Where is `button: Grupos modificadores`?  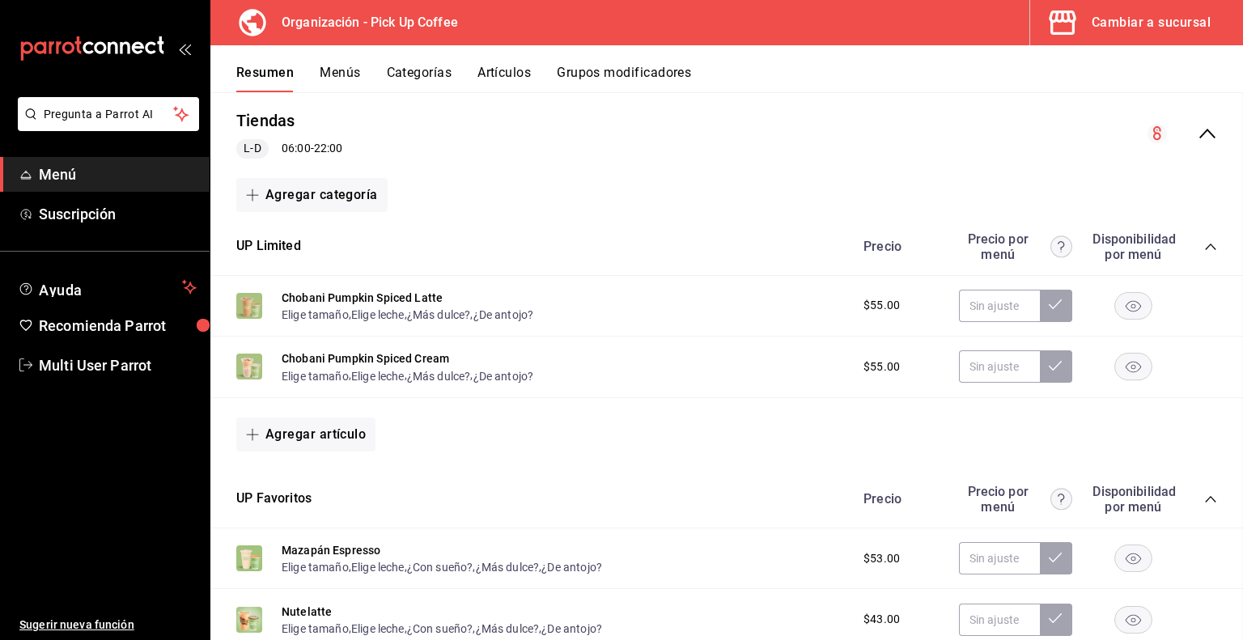
button: Grupos modificadores is located at coordinates (624, 78).